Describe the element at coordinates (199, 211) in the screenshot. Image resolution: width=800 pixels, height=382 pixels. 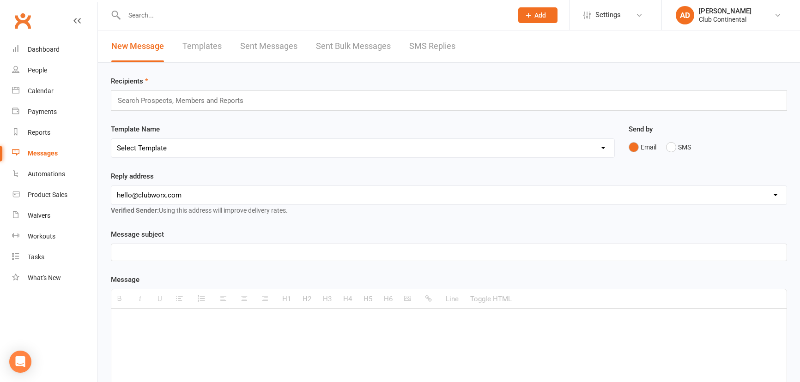
I see `span: Using this address will improve delivery rates.` at that location.